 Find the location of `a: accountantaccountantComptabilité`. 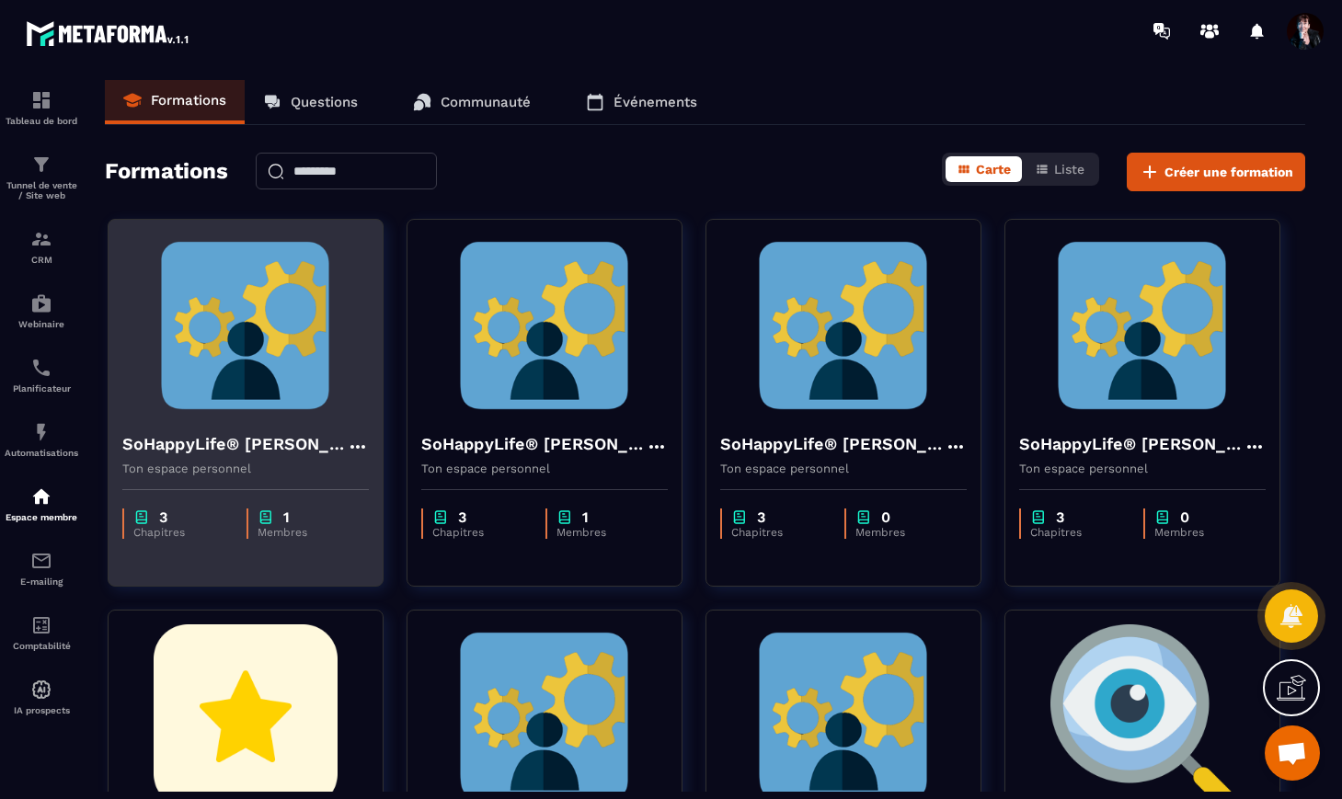

a: accountantaccountantComptabilité is located at coordinates (41, 633).